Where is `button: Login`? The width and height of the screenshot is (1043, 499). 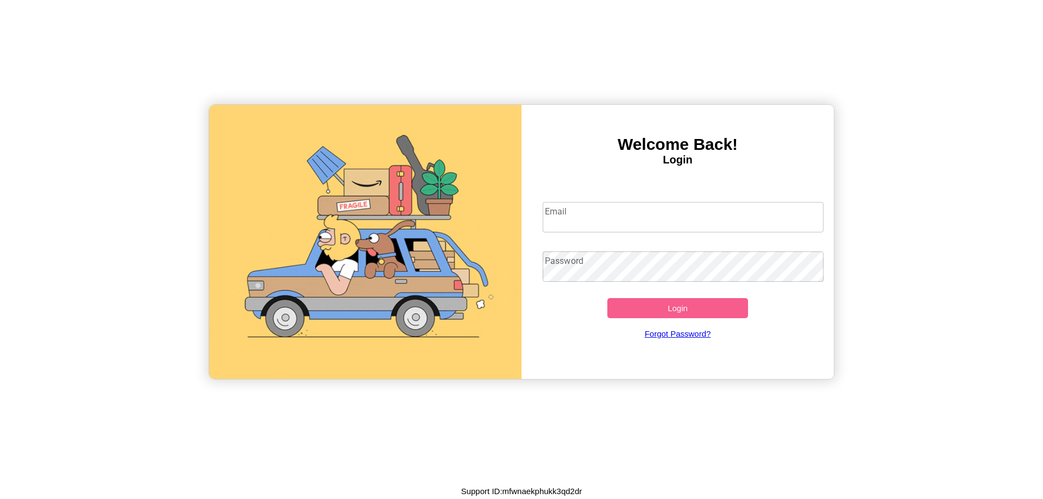
button: Login is located at coordinates (677, 308).